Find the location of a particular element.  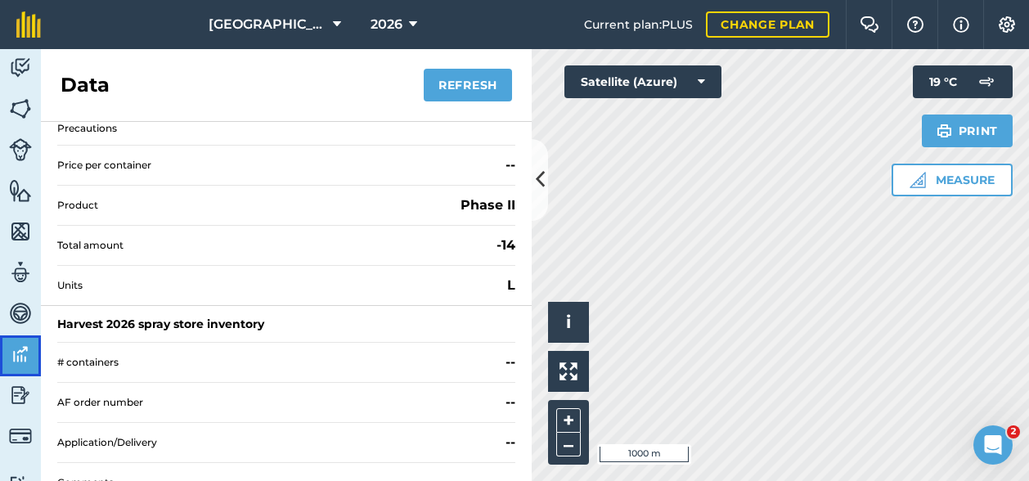

button: Measure is located at coordinates (952, 180).